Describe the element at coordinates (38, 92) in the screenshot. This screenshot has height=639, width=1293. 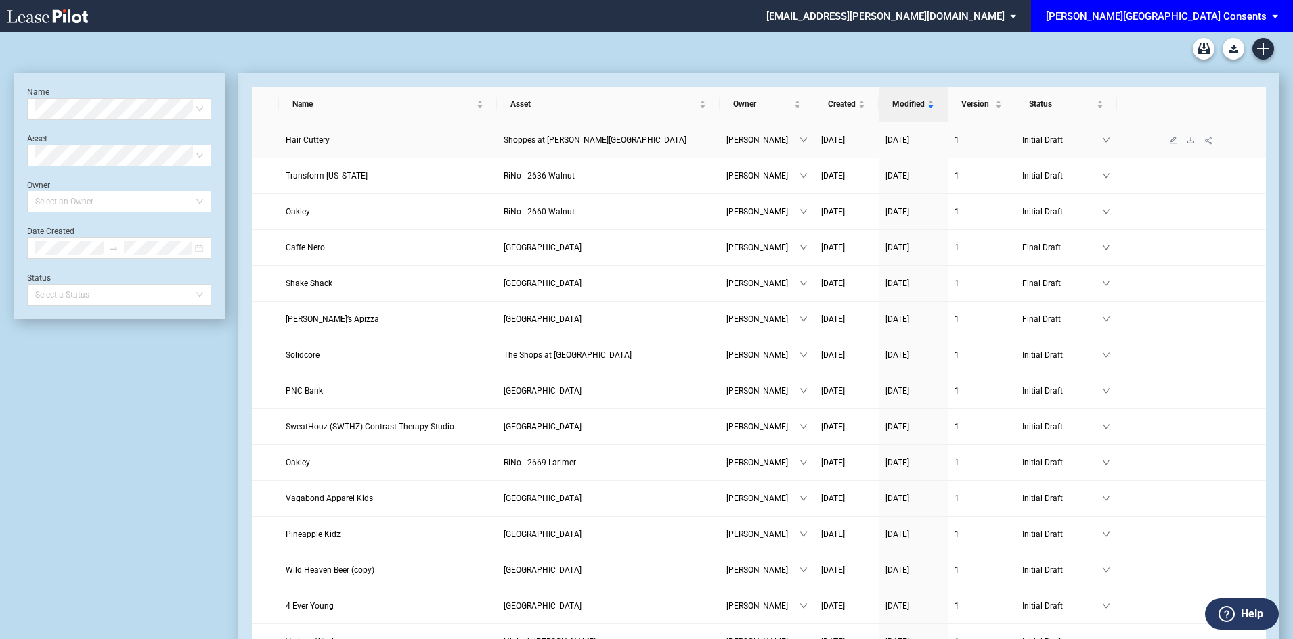
I see `label: Name` at that location.